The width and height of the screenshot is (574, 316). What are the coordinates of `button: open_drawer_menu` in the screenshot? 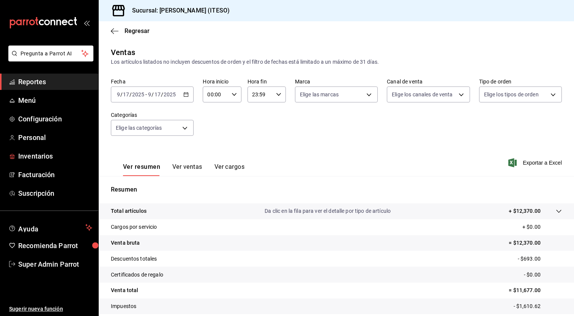 It's located at (87, 23).